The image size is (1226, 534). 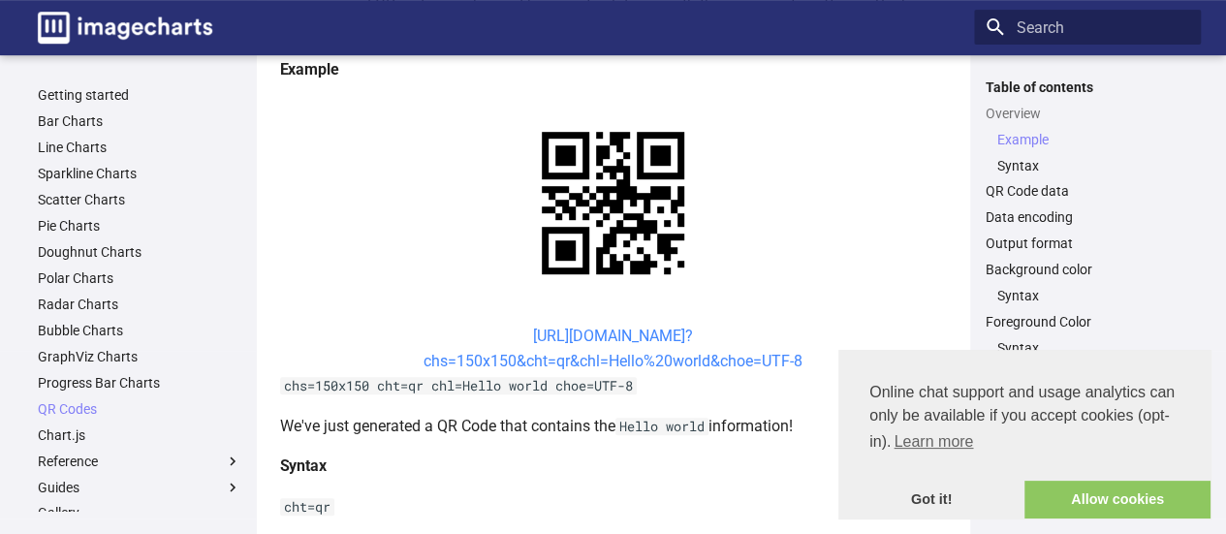 What do you see at coordinates (1087, 27) in the screenshot?
I see `input: Search` at bounding box center [1087, 27].